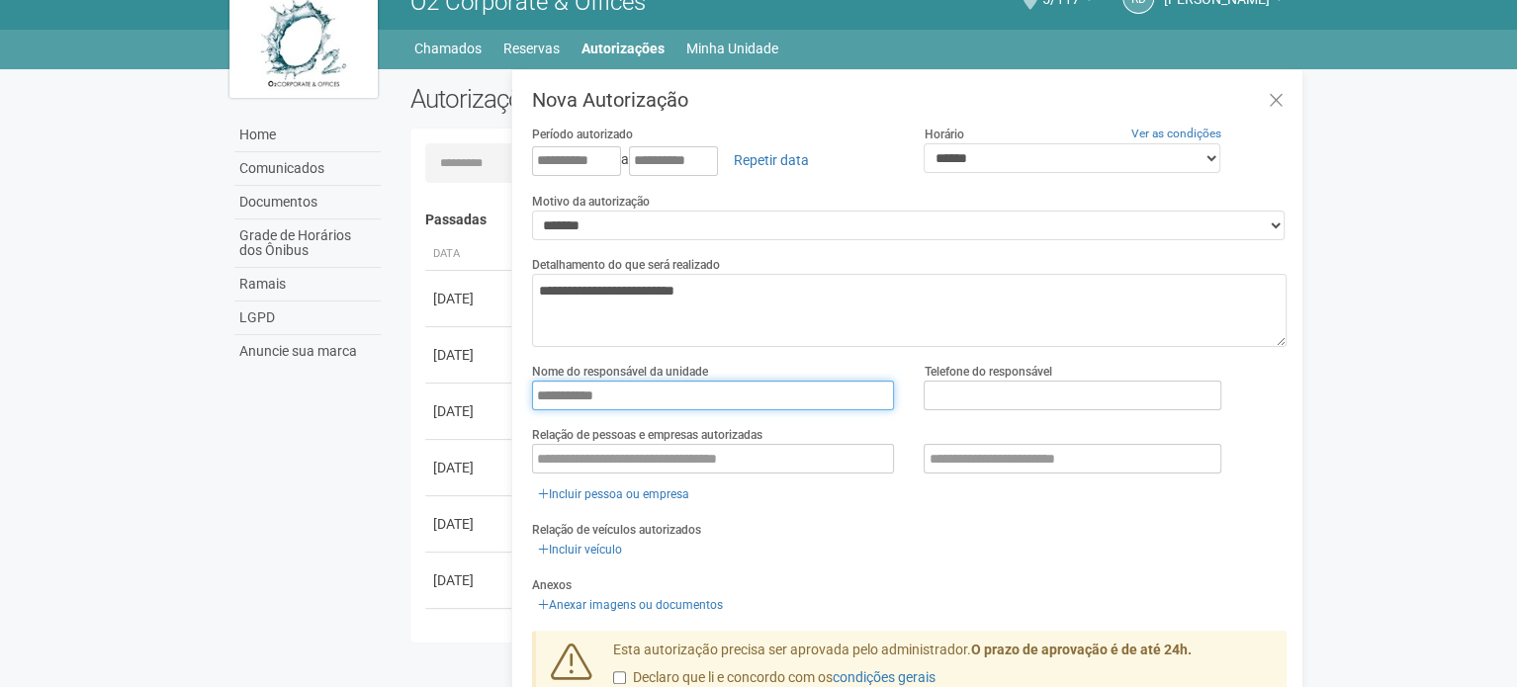 Image resolution: width=1517 pixels, height=687 pixels. What do you see at coordinates (470, 254) in the screenshot?
I see `th: Data` at bounding box center [470, 254].